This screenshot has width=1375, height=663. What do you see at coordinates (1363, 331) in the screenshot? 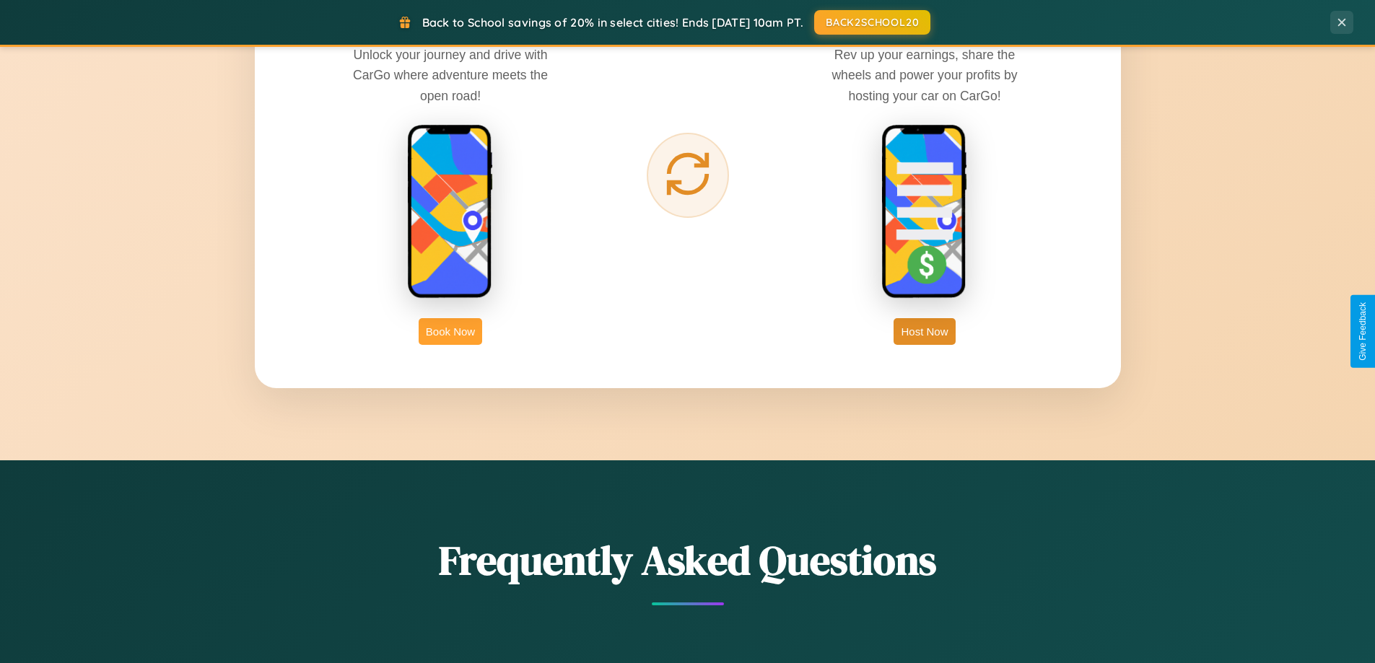
I see `div: Give Feedback` at bounding box center [1363, 331].